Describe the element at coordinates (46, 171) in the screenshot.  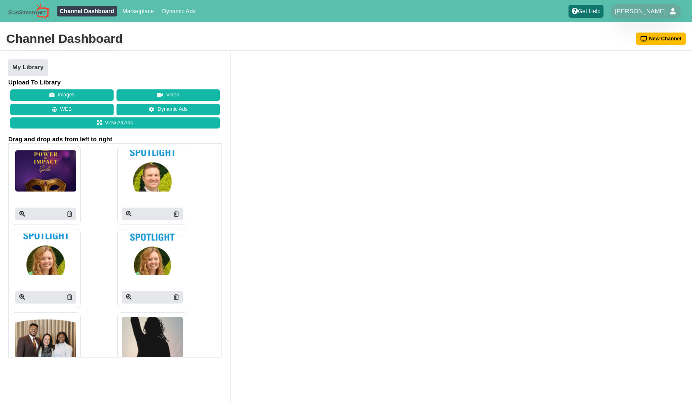
I see `img: P250x250 image processing20251013 2243682 14n288s` at that location.